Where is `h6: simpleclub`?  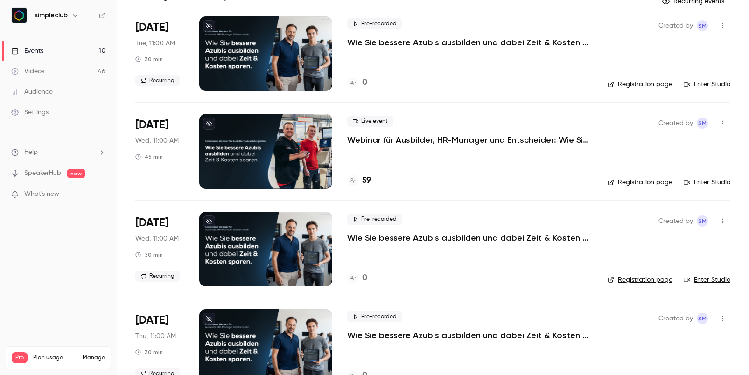 h6: simpleclub is located at coordinates (51, 15).